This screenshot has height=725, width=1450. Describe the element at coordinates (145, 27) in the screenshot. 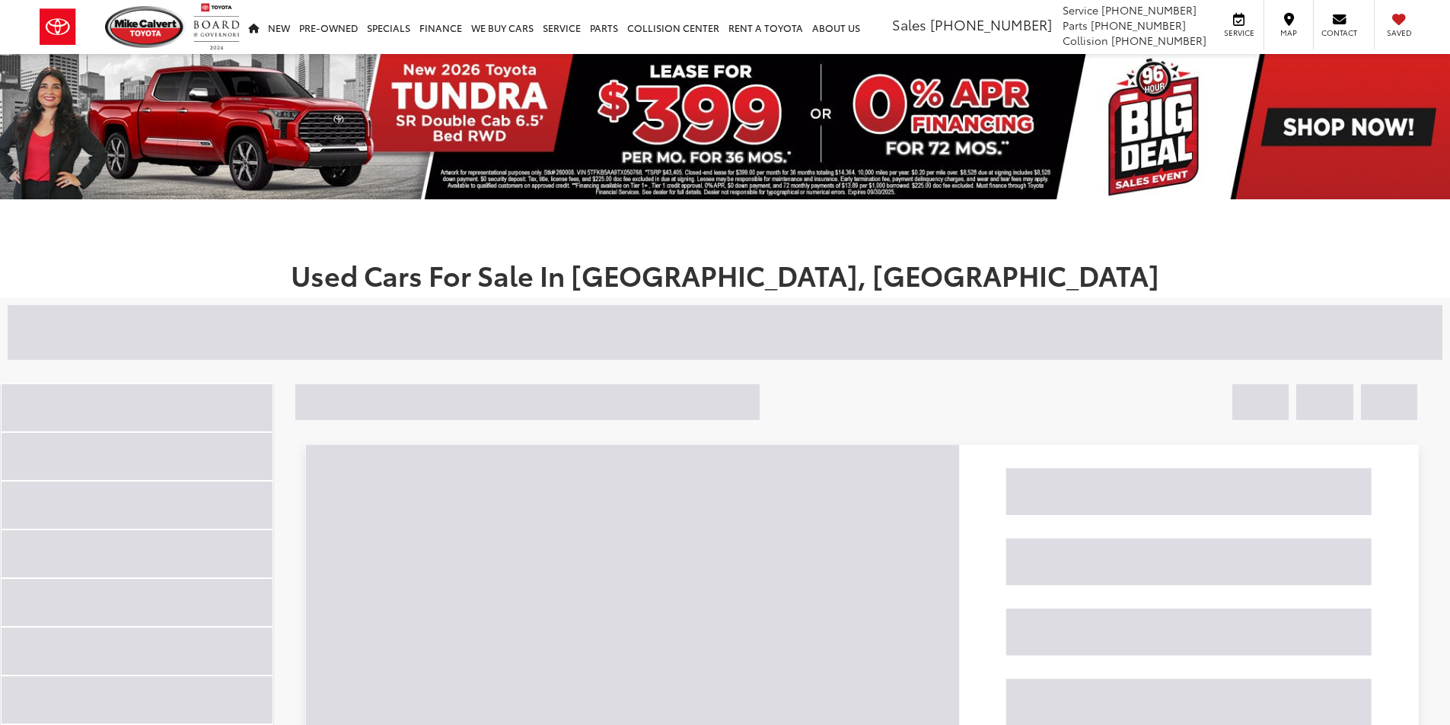

I see `img: Mike Calvert Toyota` at that location.